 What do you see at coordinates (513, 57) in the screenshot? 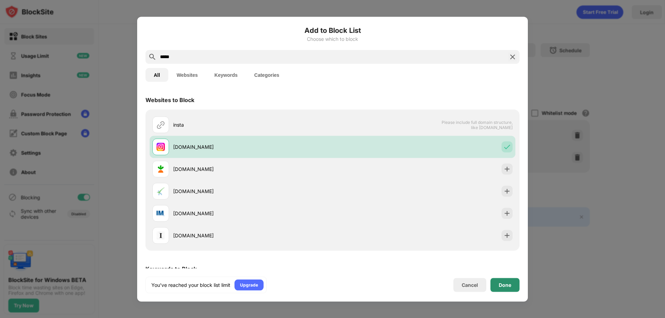
I see `img: search-close` at bounding box center [513, 57].